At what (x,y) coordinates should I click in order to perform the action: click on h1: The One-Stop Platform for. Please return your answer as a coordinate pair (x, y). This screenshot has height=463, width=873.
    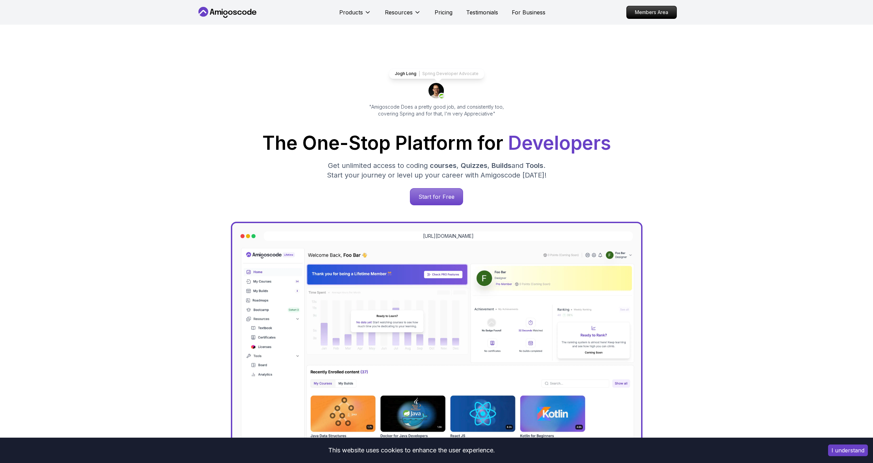
    Looking at the image, I should click on (436, 143).